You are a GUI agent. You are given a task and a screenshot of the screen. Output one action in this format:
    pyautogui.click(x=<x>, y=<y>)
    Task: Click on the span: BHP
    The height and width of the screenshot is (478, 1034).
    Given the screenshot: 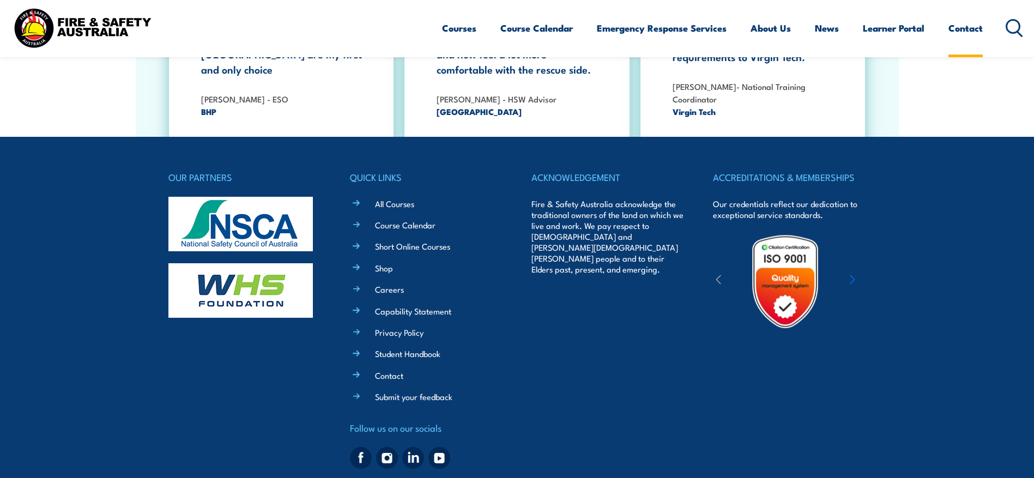 What is the action you would take?
    pyautogui.click(x=284, y=111)
    